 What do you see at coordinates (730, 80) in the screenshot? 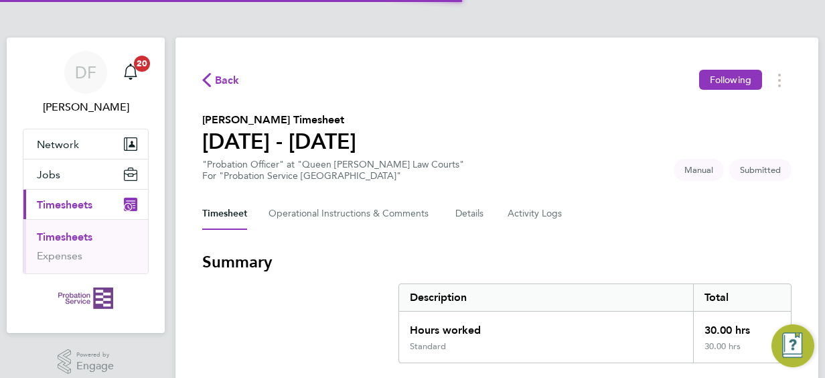
I see `span: Following` at bounding box center [730, 80].